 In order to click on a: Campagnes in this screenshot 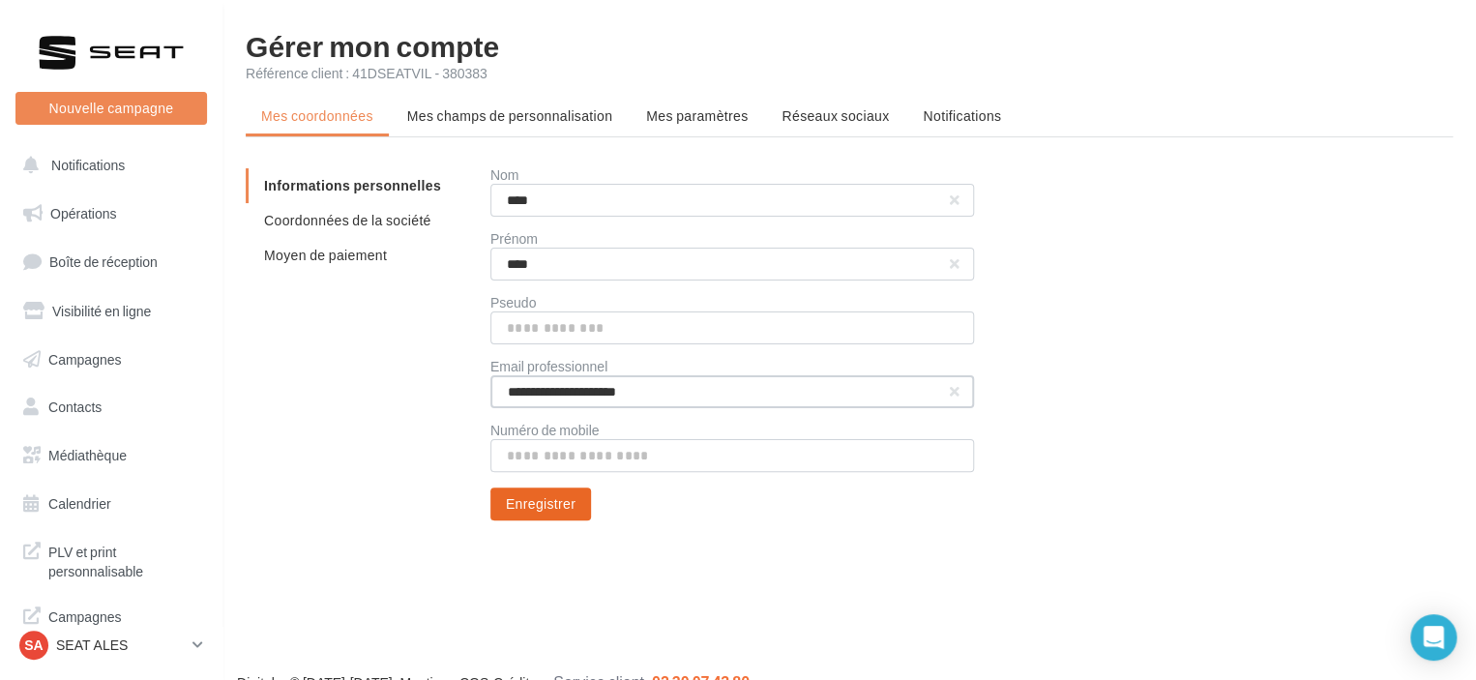, I will do `click(111, 360)`.